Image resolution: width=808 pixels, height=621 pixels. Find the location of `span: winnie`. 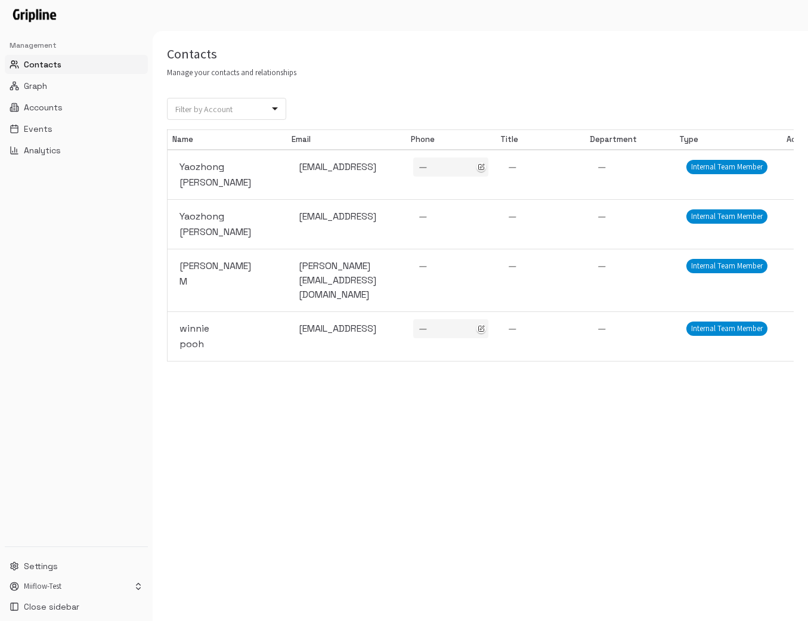

span: winnie is located at coordinates (227, 328).